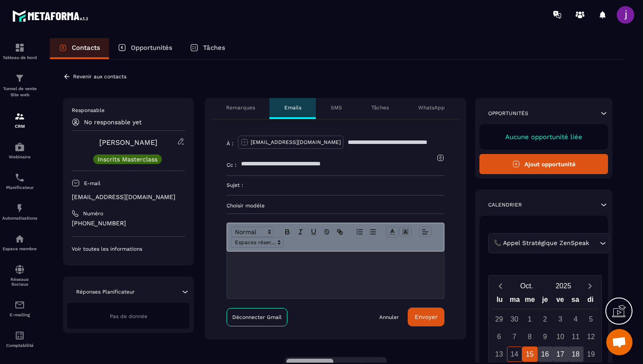 The width and height of the screenshot is (643, 364). Describe the element at coordinates (389, 317) in the screenshot. I see `a: Annuler` at that location.